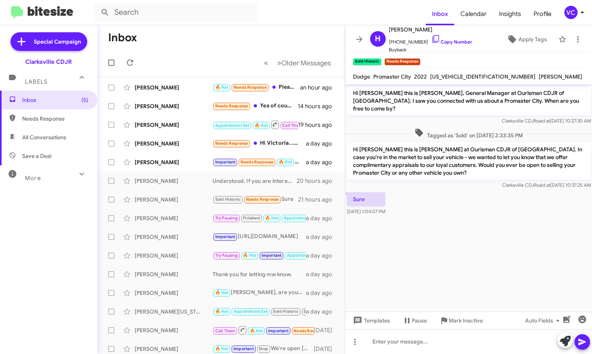 This screenshot has height=354, width=592. I want to click on h1: Inbox, so click(123, 38).